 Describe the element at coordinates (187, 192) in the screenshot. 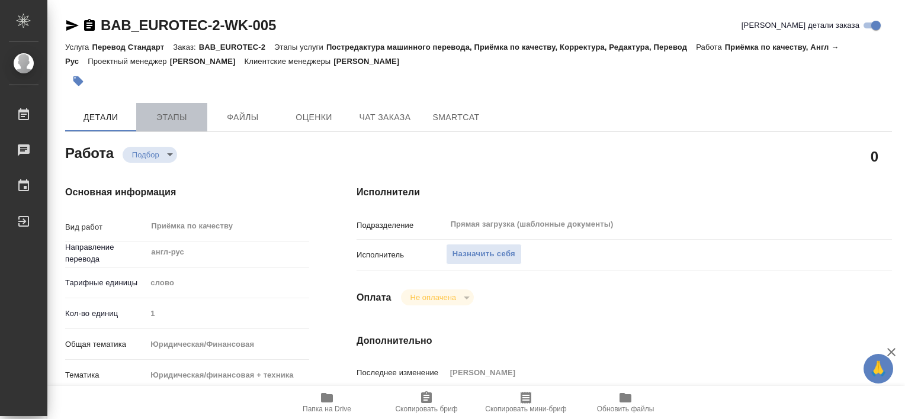

I see `h4: Основная информация` at that location.